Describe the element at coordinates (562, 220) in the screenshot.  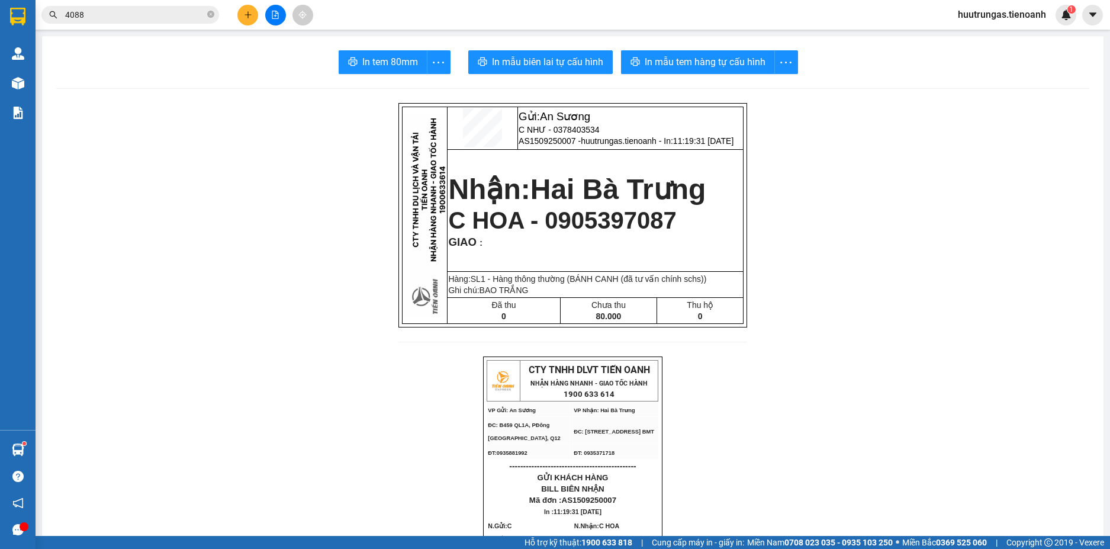
I see `span: C HOA - 0905397087` at that location.